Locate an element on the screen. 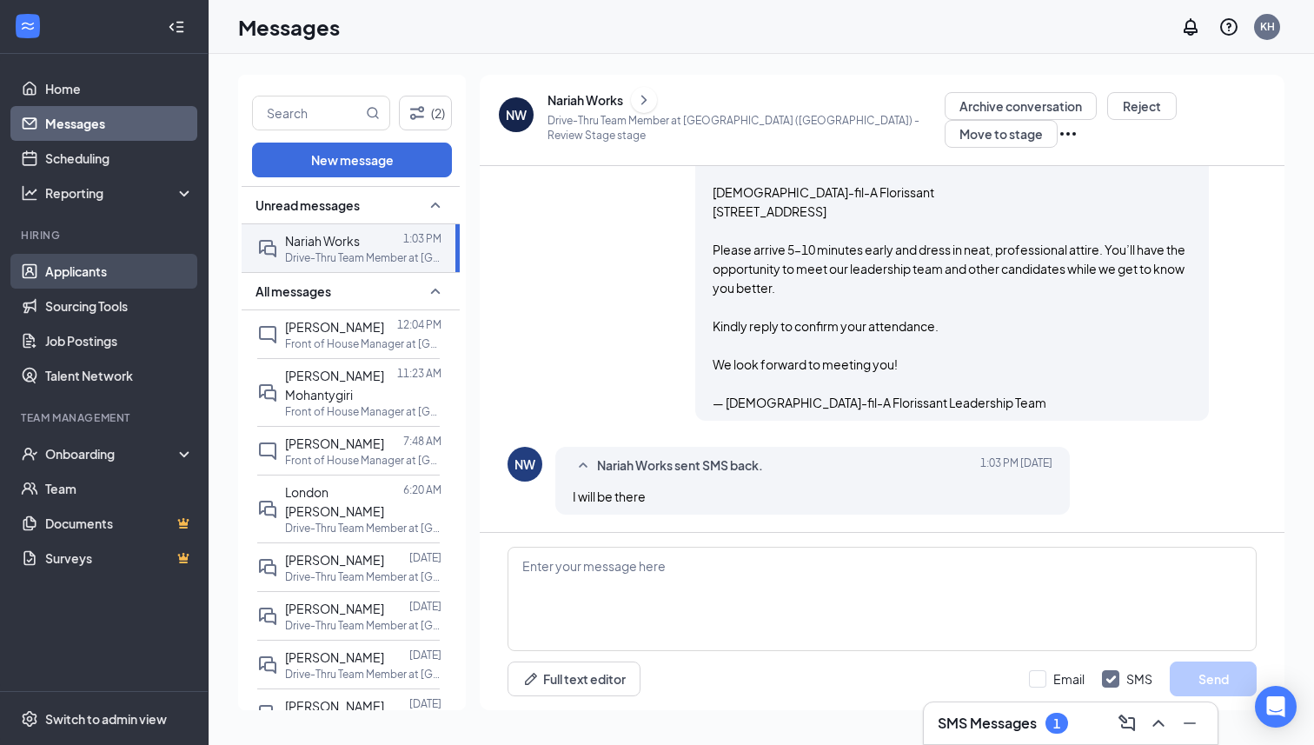  svg: Notifications is located at coordinates (1191, 27).